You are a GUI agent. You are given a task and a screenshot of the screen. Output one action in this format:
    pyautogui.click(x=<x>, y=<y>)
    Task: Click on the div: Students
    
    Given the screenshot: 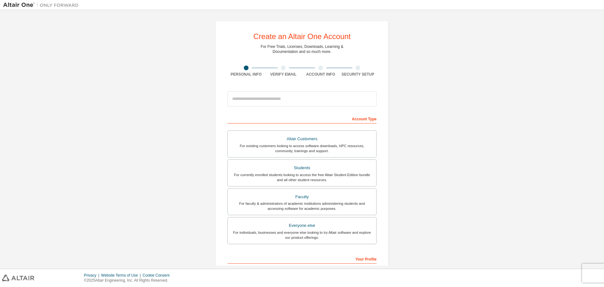 What is the action you would take?
    pyautogui.click(x=302, y=168)
    